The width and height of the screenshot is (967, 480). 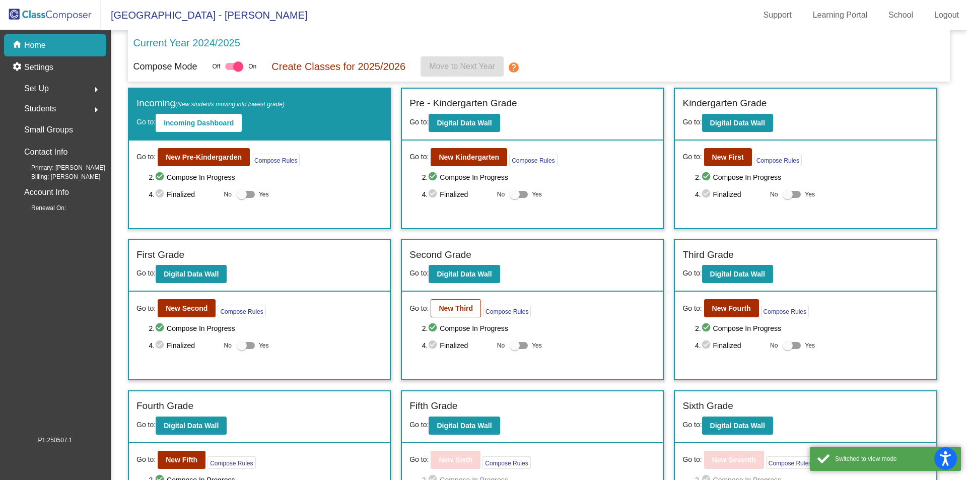 I want to click on a: Learning Portal, so click(x=840, y=15).